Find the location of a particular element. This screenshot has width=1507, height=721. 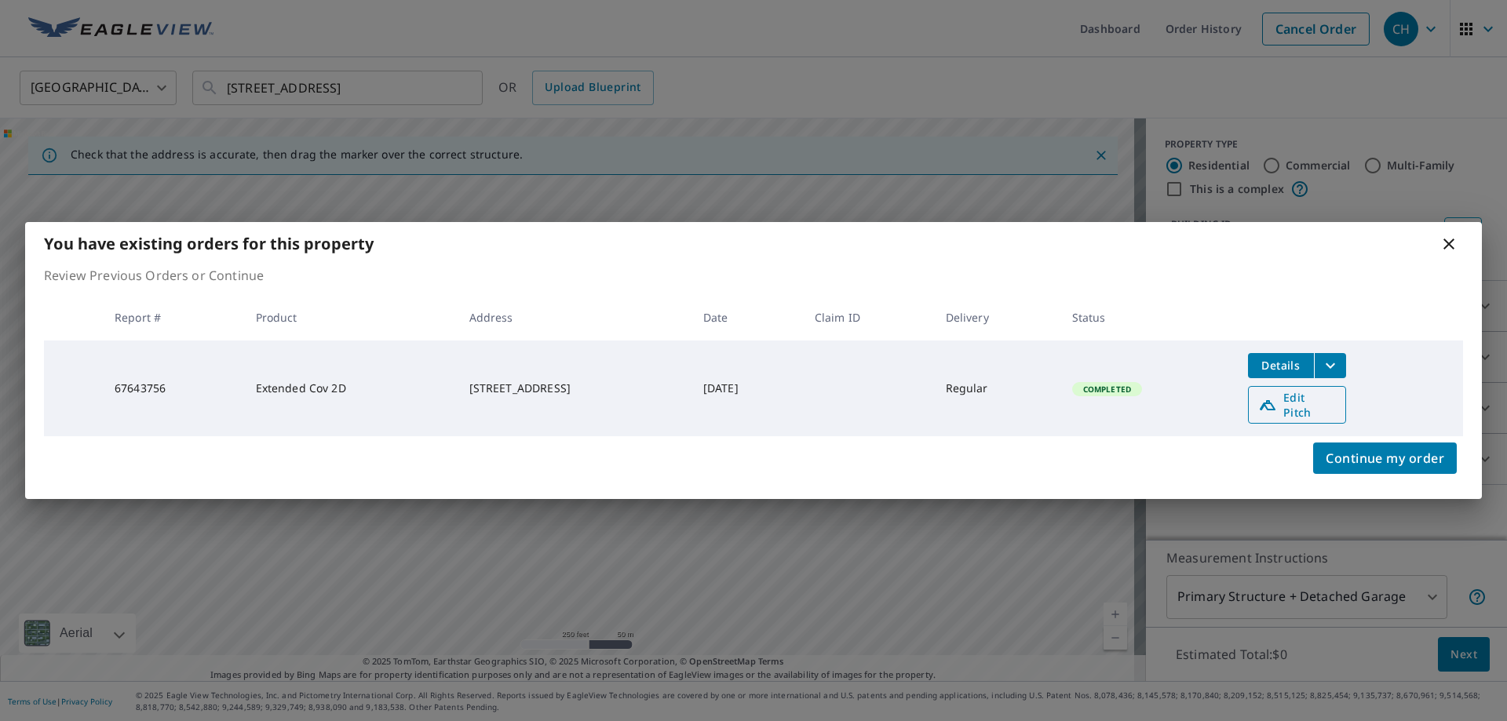

th: Date is located at coordinates (746, 317).